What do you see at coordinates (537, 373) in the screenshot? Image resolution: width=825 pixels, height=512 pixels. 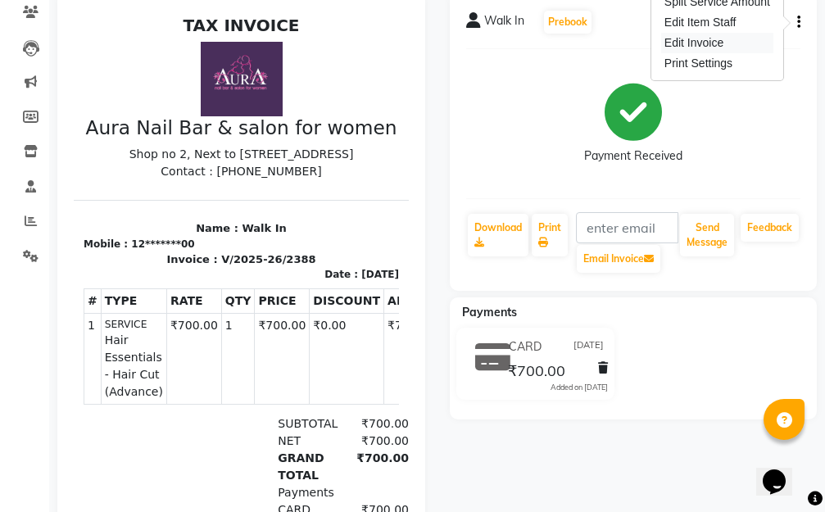 I see `span: ₹700.00` at bounding box center [537, 373].